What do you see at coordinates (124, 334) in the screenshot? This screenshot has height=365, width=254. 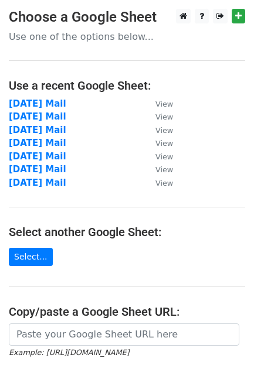 I see `input: Paste your Google Sheet URL here` at bounding box center [124, 334].